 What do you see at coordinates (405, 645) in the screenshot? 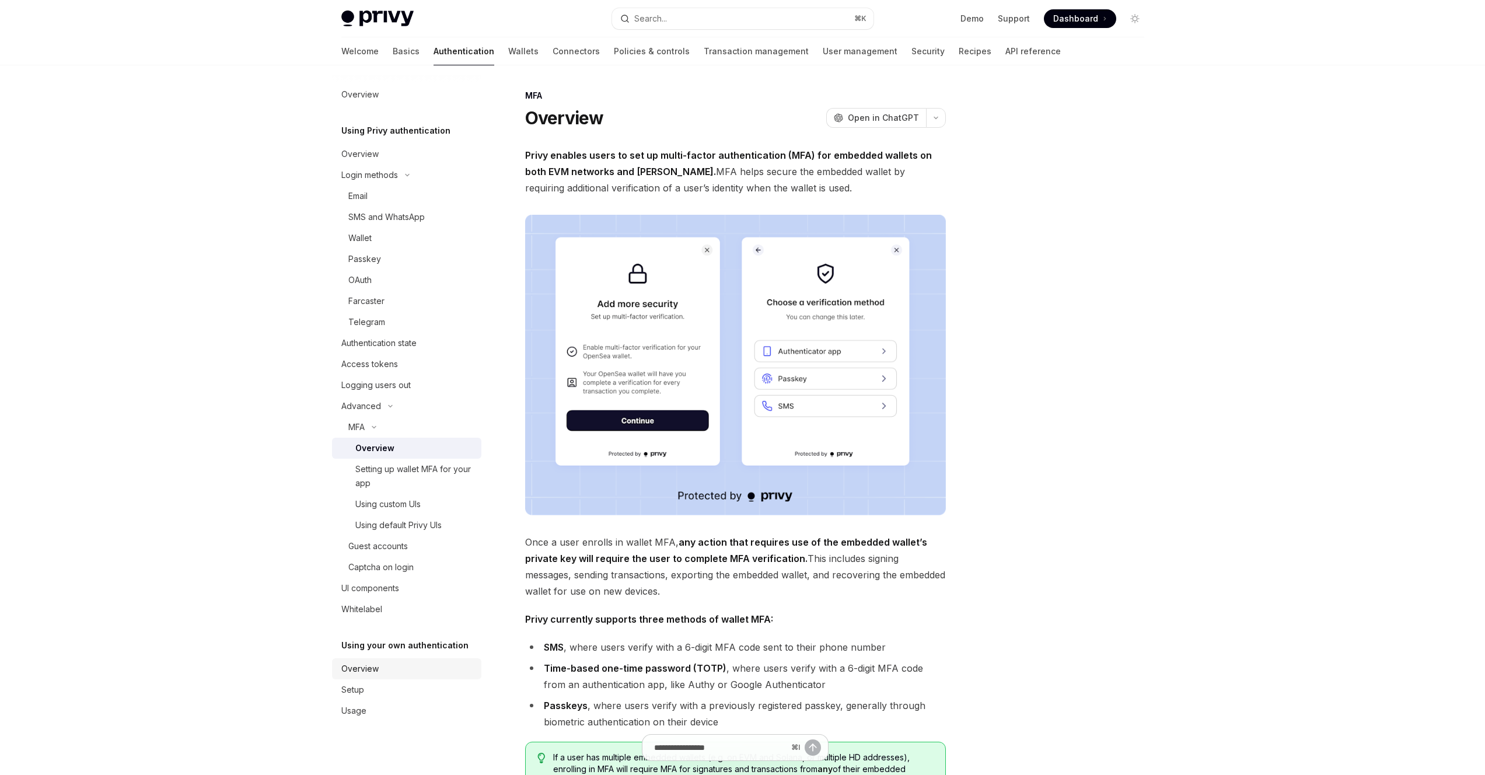
I see `h5: Using your own authentication` at bounding box center [405, 645].